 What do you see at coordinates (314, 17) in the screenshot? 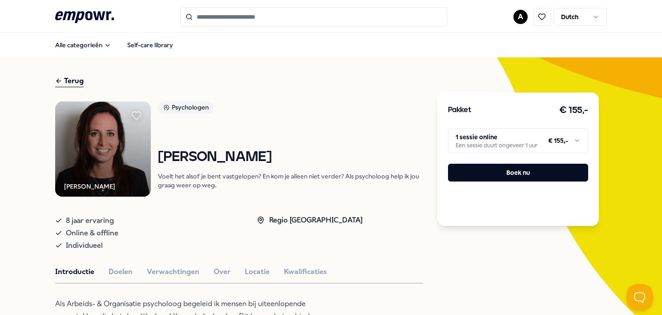
I see `input: Search for products, categories or subcategories` at bounding box center [314, 17].